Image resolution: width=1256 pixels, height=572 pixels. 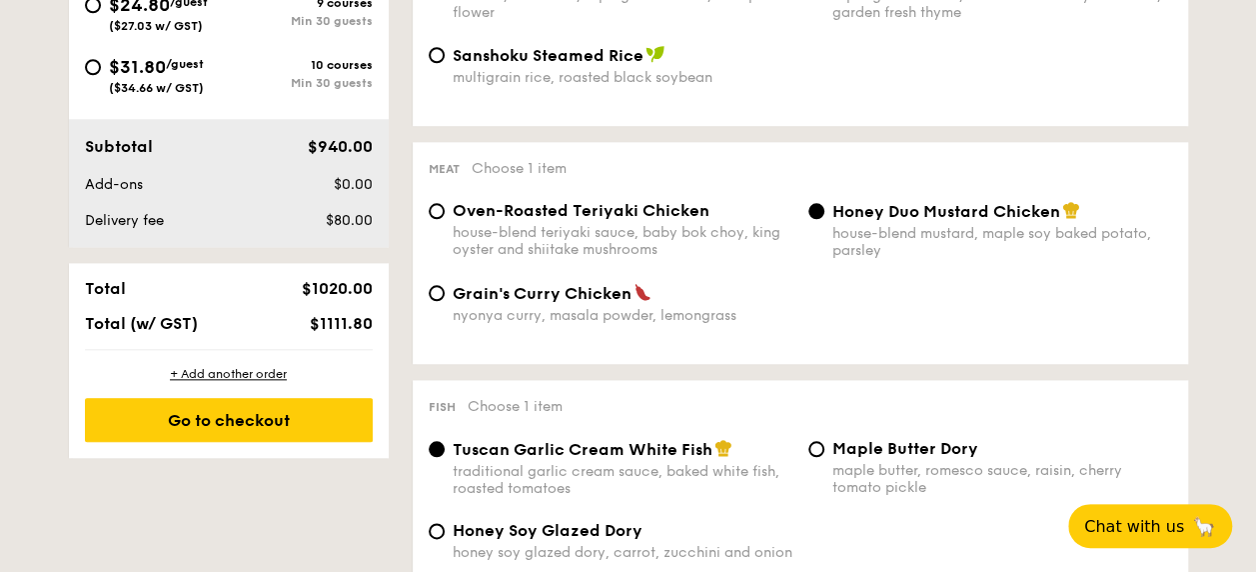 What do you see at coordinates (119, 146) in the screenshot?
I see `span: Subtotal` at bounding box center [119, 146].